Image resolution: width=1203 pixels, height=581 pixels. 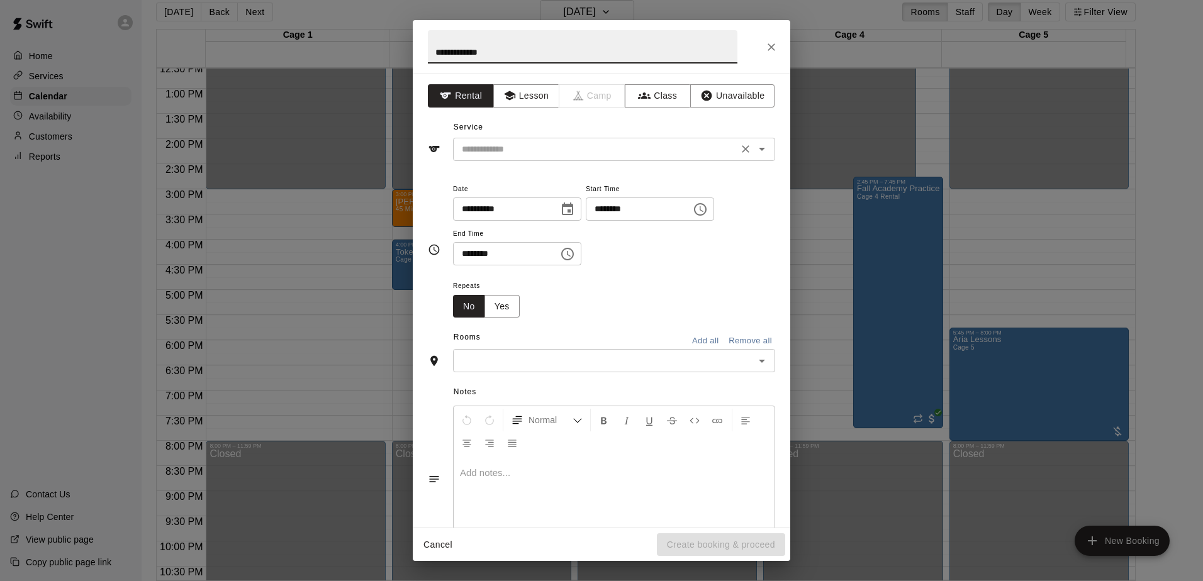 What do you see at coordinates (517, 189) in the screenshot?
I see `span: Date` at bounding box center [517, 189].